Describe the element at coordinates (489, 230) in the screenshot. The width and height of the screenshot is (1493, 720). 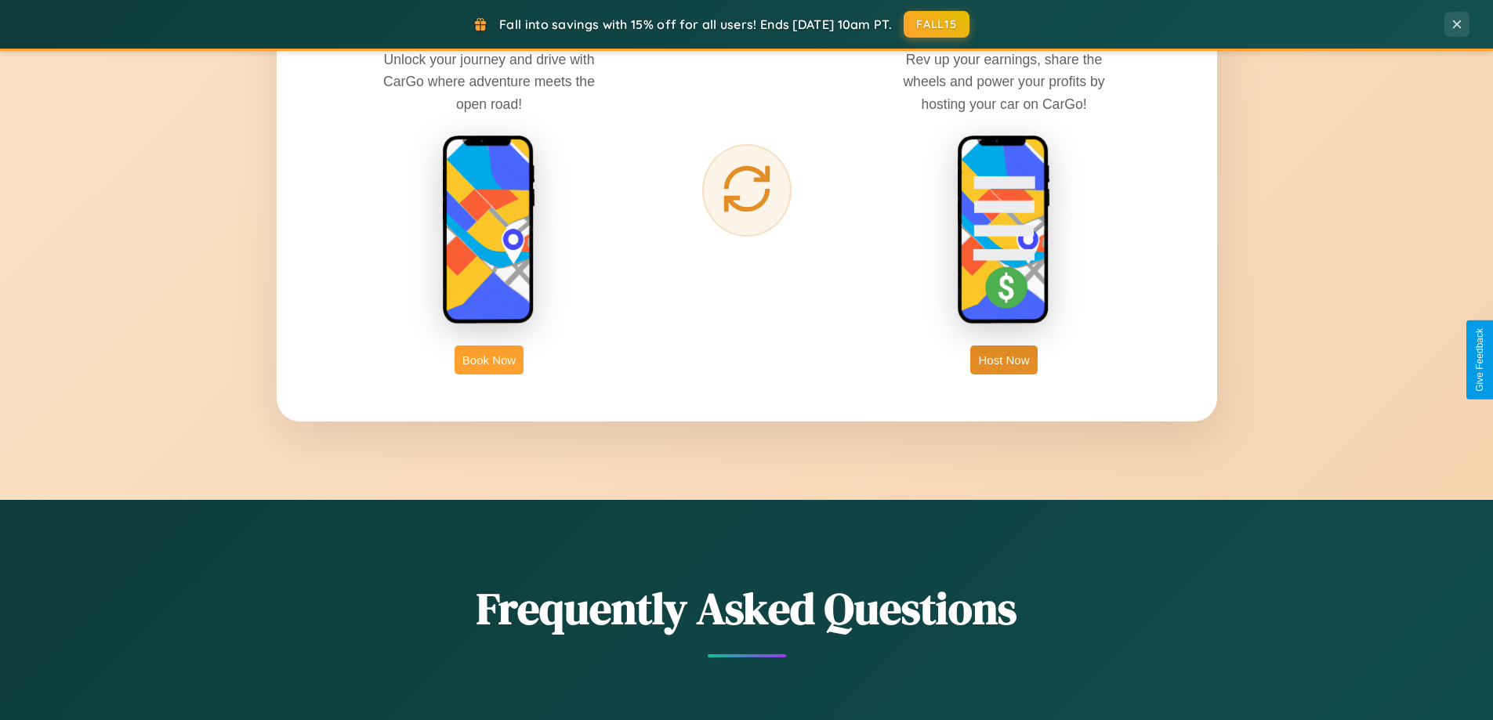
I see `img: rent phone` at that location.